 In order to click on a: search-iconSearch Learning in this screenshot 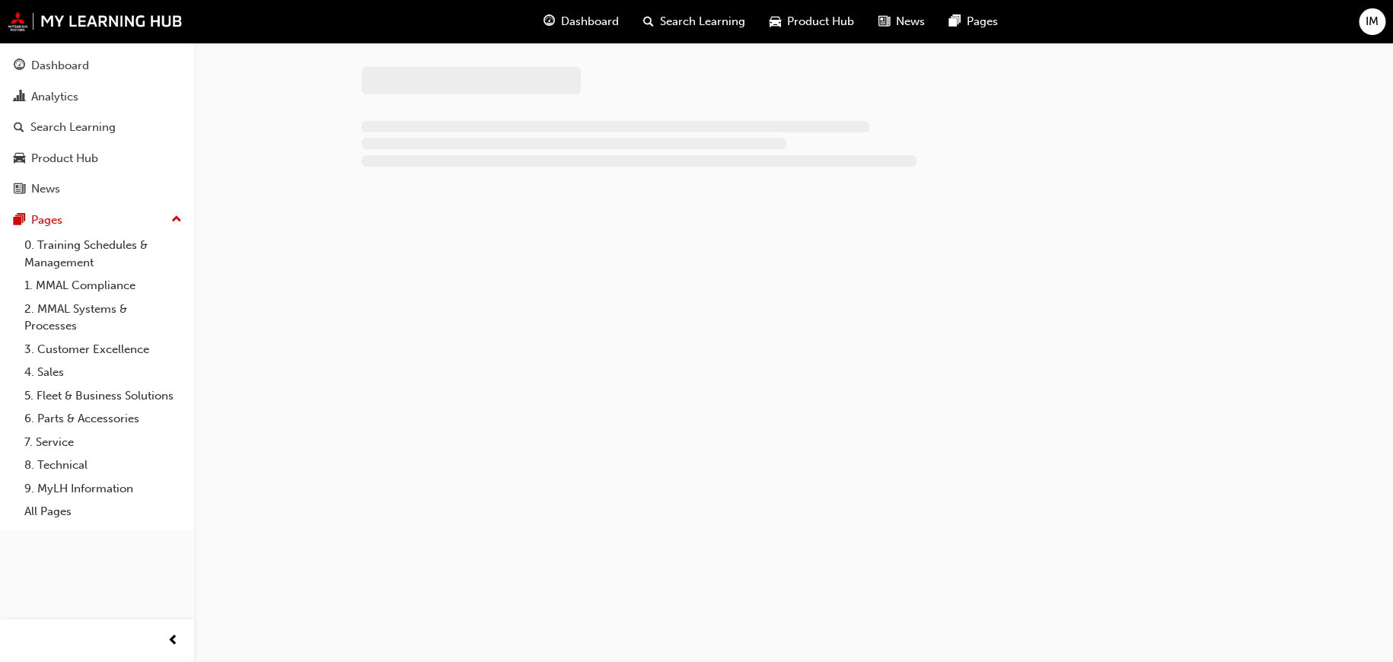, I will do `click(694, 21)`.